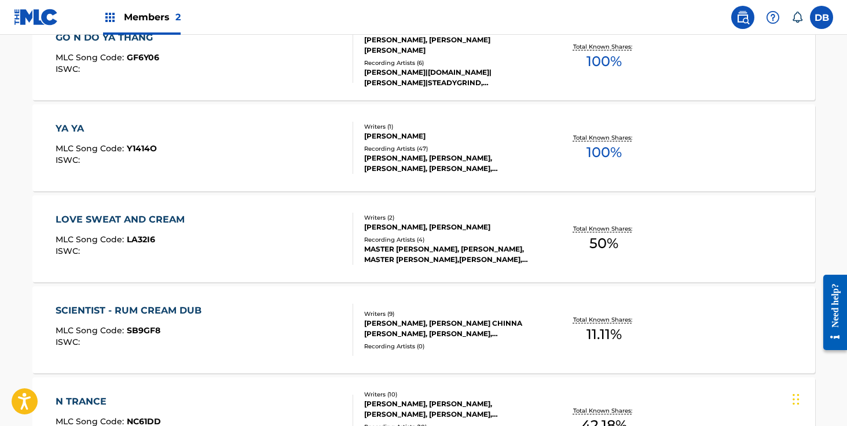  I want to click on img: help, so click(773, 17).